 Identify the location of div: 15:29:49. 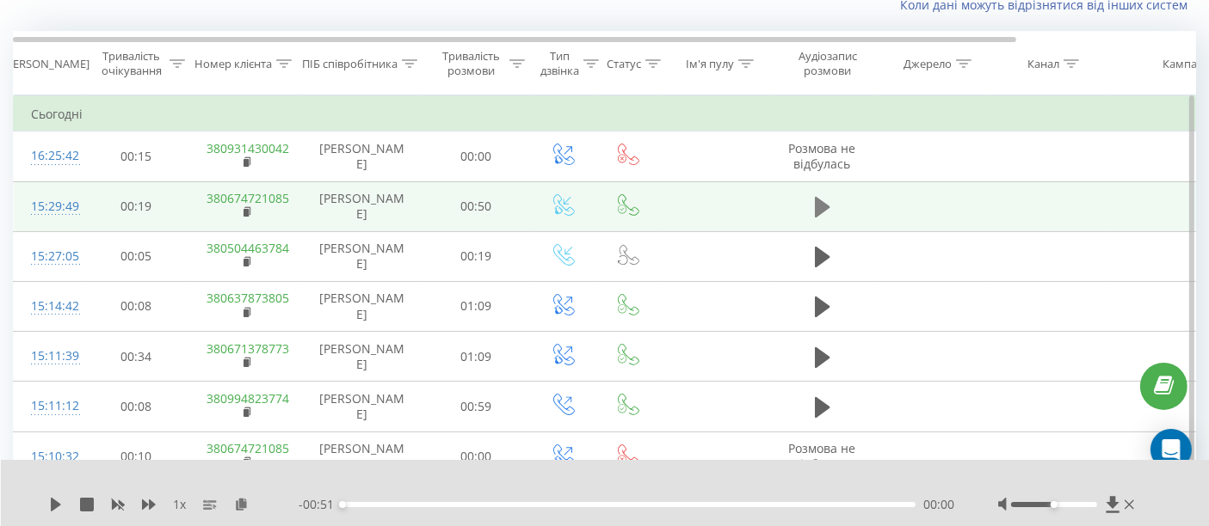
(48, 206).